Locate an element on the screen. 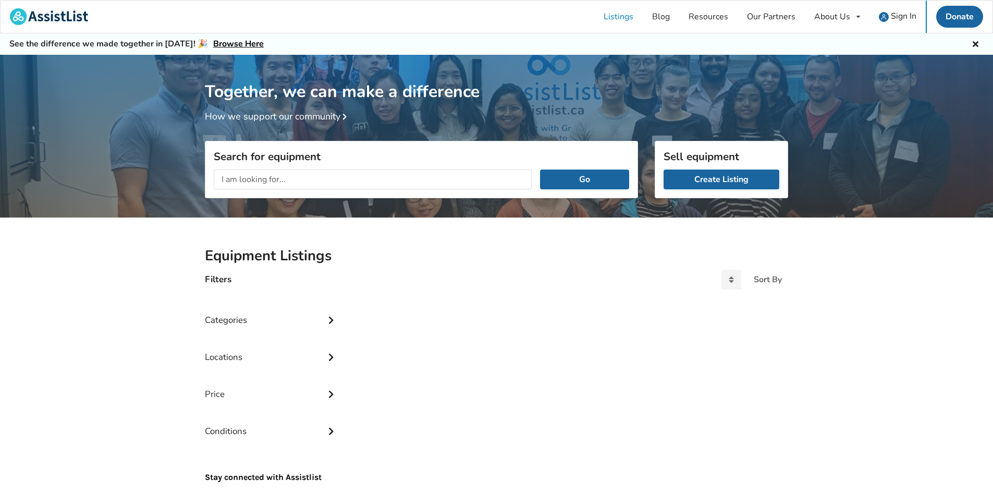 The width and height of the screenshot is (993, 493). img: assistlist-logo is located at coordinates (49, 17).